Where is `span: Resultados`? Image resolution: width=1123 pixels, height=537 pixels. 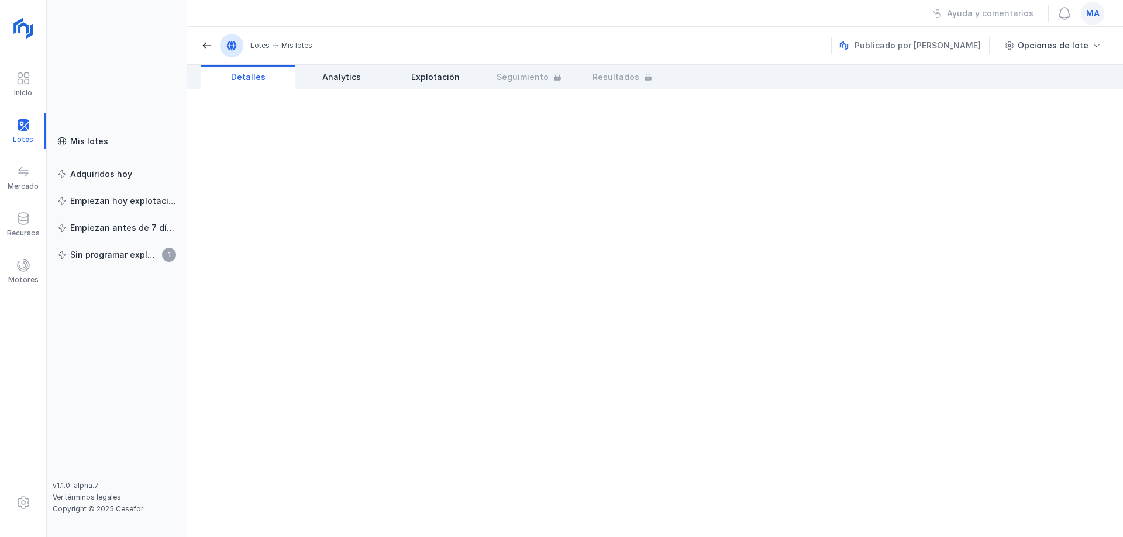 span: Resultados is located at coordinates (616, 77).